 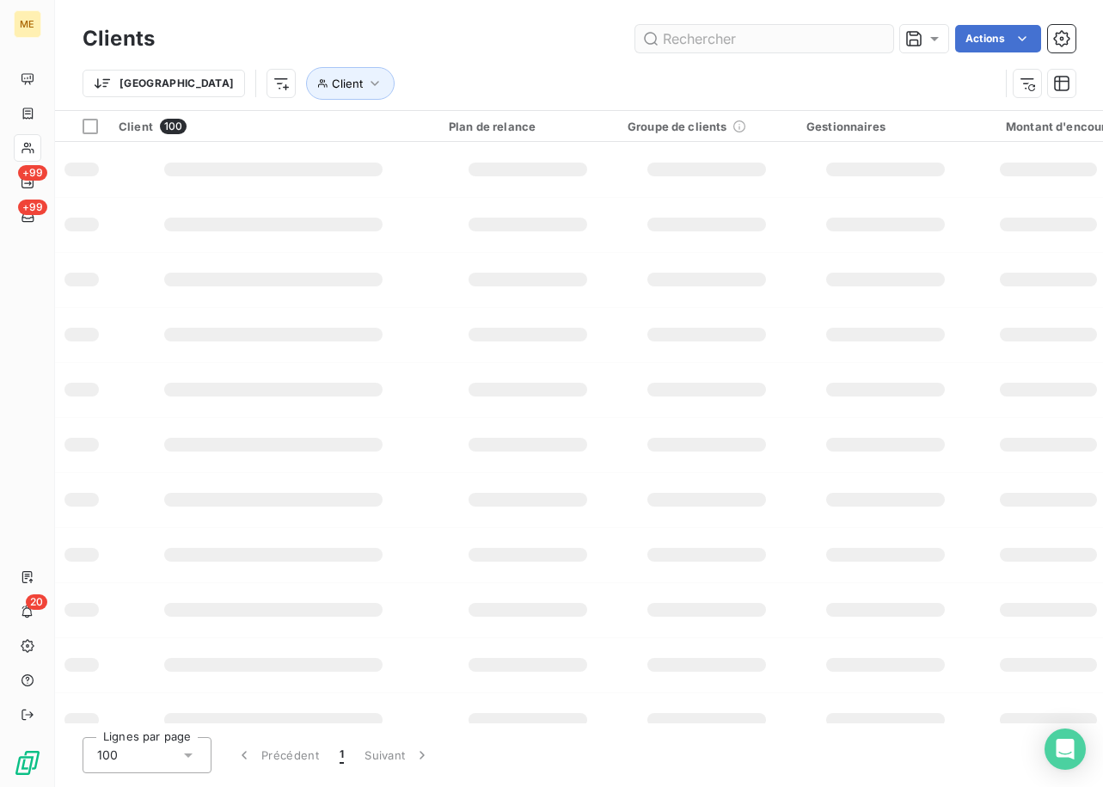 What do you see at coordinates (998, 39) in the screenshot?
I see `button: Actions` at bounding box center [998, 39].